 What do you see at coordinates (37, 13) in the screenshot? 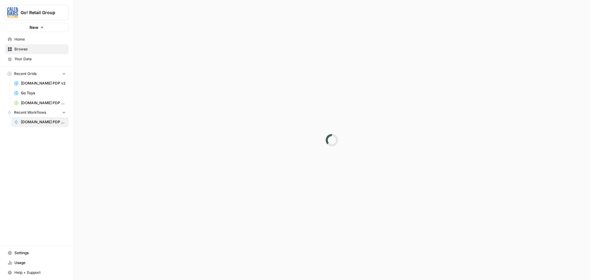
I see `button: Workspace: Go! Retail Group` at bounding box center [37, 13].